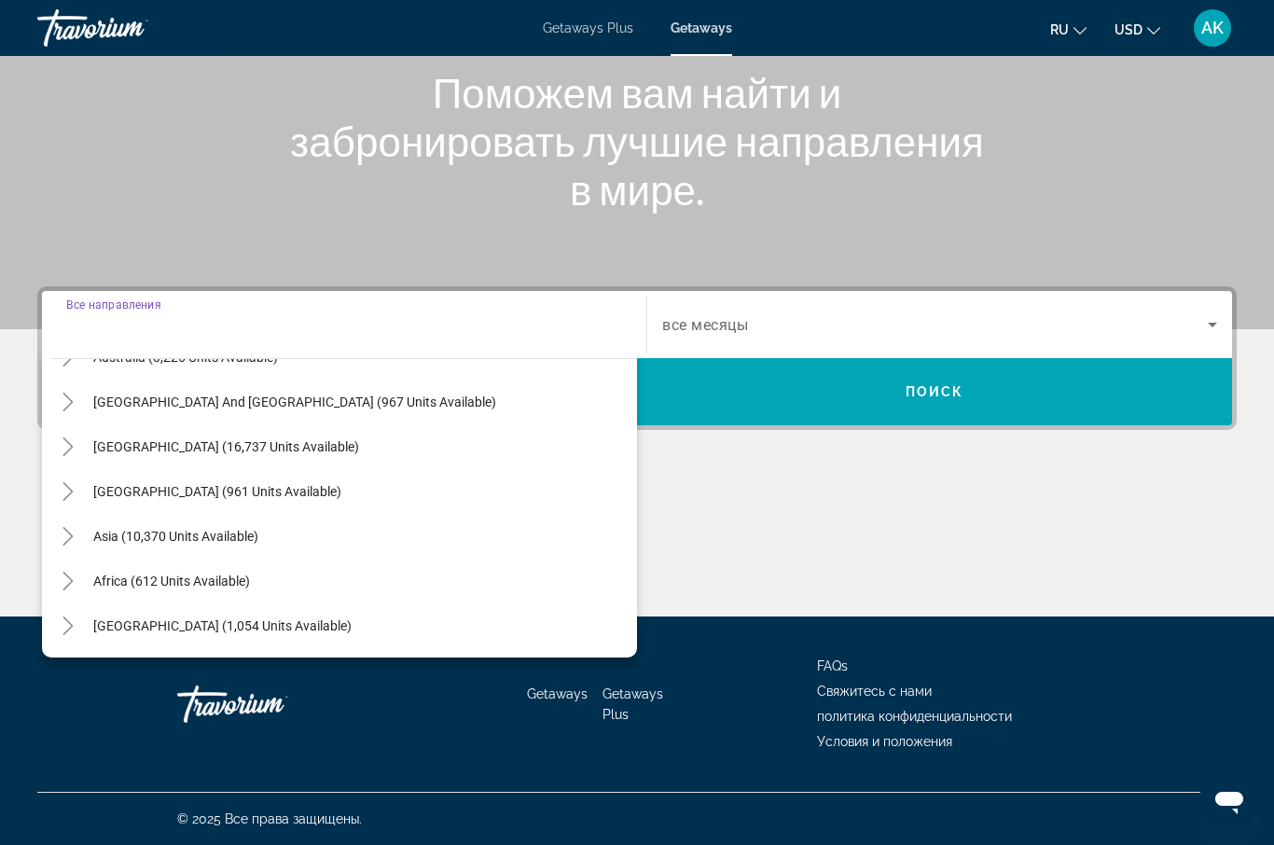 Image resolution: width=1274 pixels, height=845 pixels. I want to click on span: USD, so click(1128, 30).